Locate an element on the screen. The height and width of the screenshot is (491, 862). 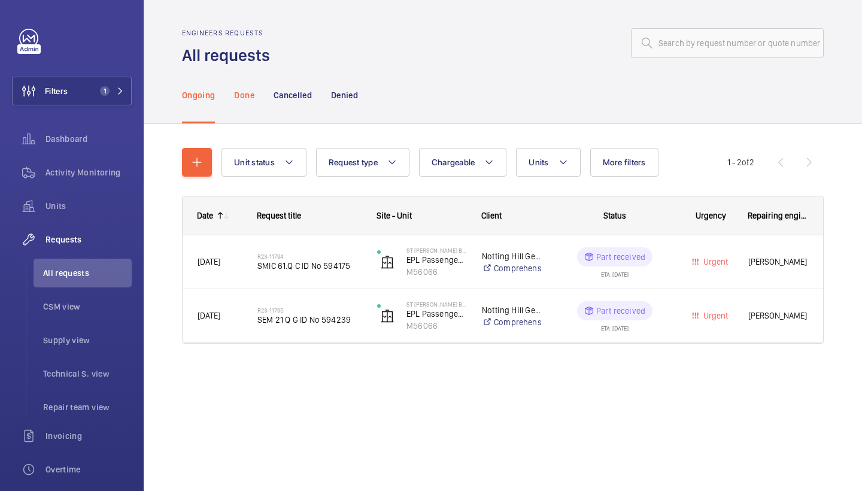
h2: Engineers requests is located at coordinates (229, 33).